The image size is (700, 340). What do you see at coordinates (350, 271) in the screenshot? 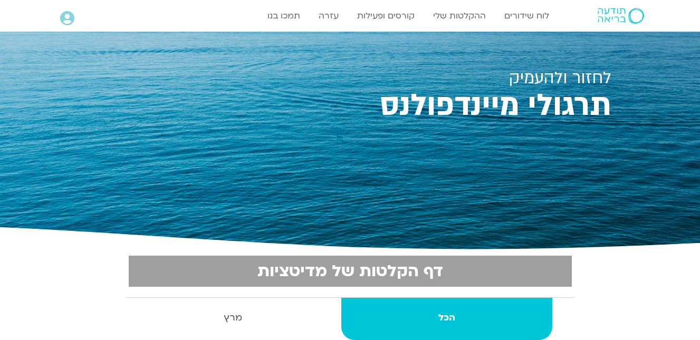
I see `h2: דף הקלטות של מדיטציות` at bounding box center [350, 271].